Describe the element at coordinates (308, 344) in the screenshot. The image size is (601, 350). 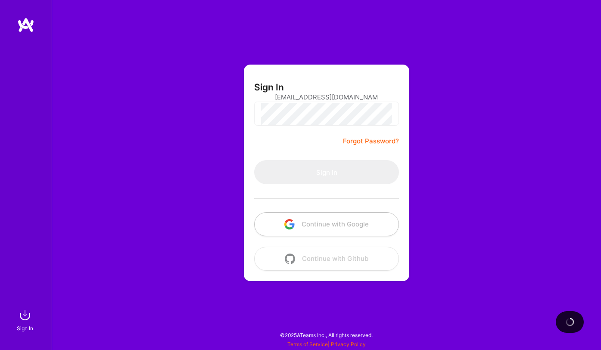
I see `a: Terms of Service` at that location.